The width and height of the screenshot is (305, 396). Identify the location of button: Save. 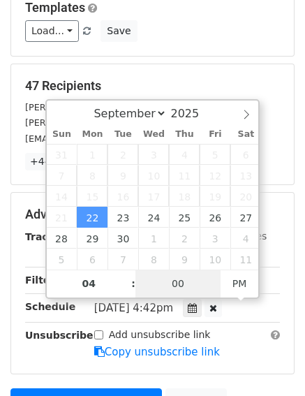
(119, 31).